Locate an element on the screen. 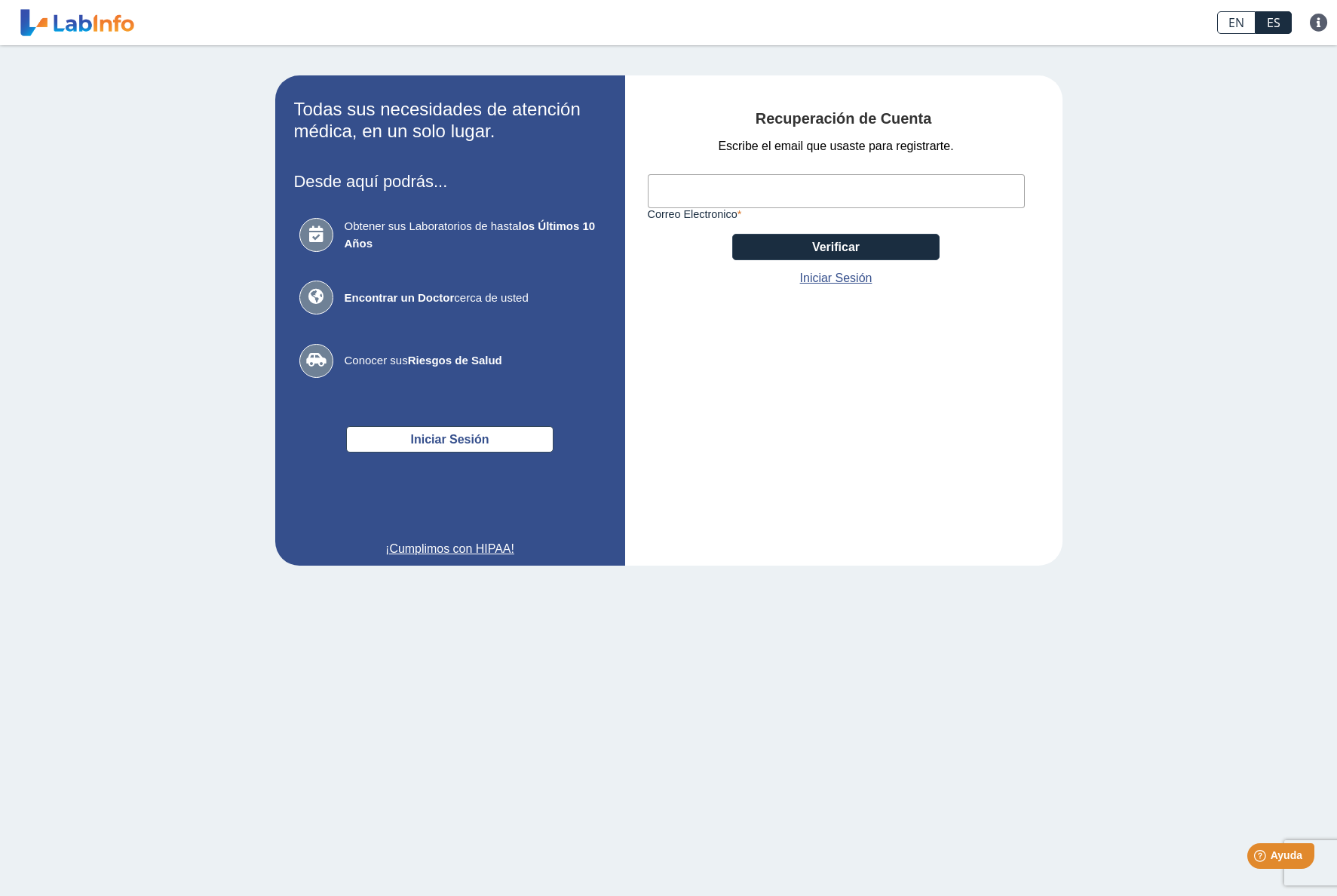 This screenshot has height=896, width=1337. a: ES is located at coordinates (1274, 23).